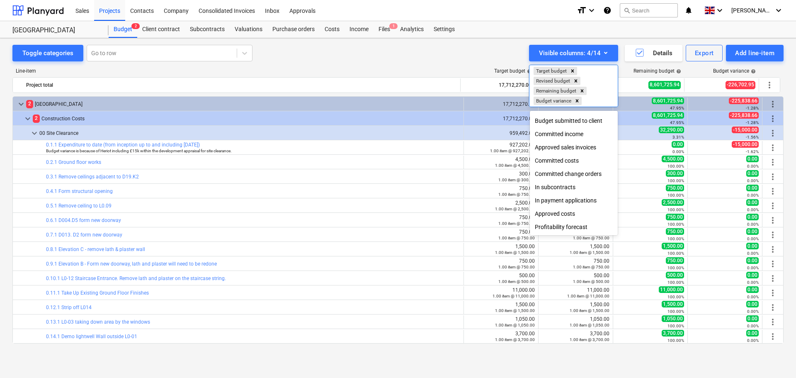 The image size is (796, 378). What do you see at coordinates (555, 91) in the screenshot?
I see `div: Remaining budget` at bounding box center [555, 91].